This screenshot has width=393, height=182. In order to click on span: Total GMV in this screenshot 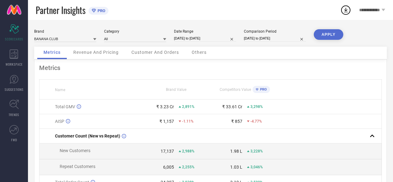, I will do `click(65, 107)`.